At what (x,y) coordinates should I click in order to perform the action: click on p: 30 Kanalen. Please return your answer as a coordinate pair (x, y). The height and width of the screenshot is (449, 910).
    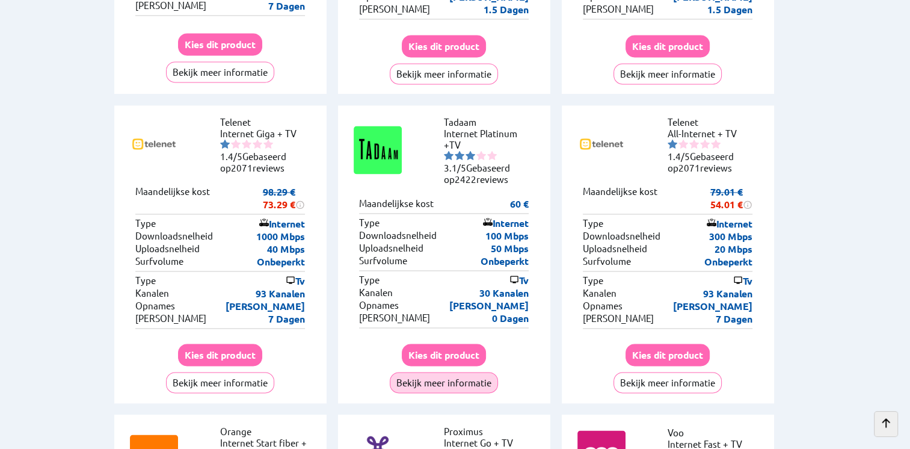
    Looking at the image, I should click on (504, 292).